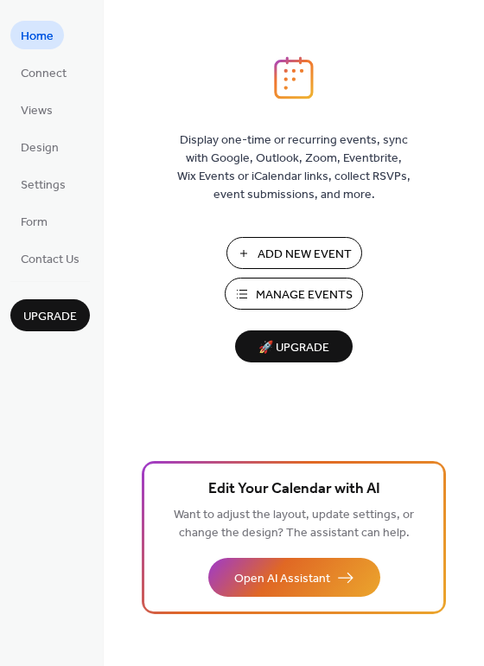 Image resolution: width=484 pixels, height=666 pixels. Describe the element at coordinates (43, 183) in the screenshot. I see `a: Settings` at that location.